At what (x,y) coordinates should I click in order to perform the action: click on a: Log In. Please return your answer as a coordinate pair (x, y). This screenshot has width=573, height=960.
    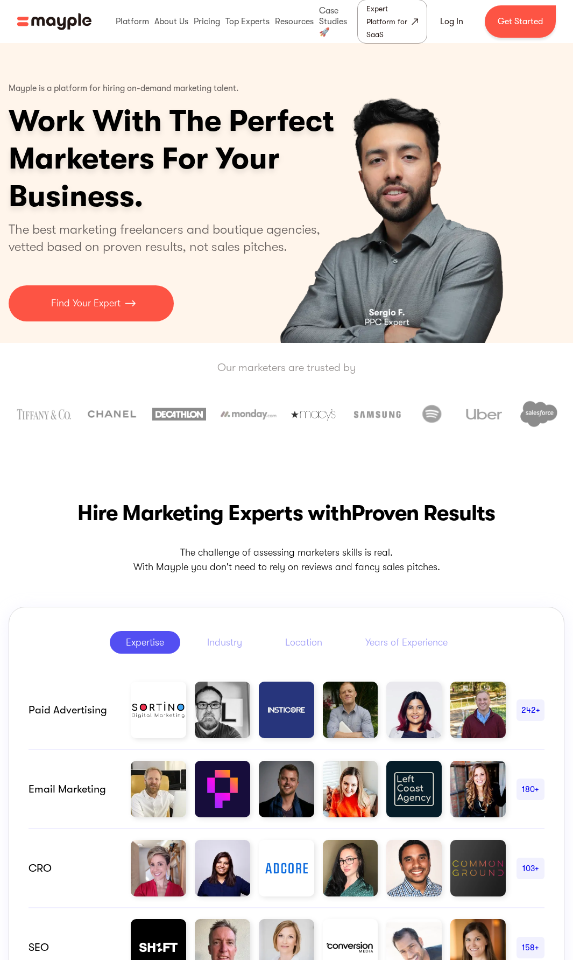
    Looking at the image, I should click on (452, 22).